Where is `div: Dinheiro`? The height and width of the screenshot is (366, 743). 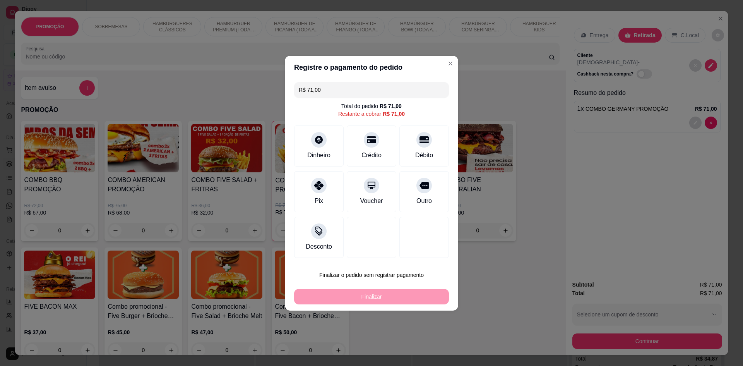
div: Dinheiro is located at coordinates (319, 155).